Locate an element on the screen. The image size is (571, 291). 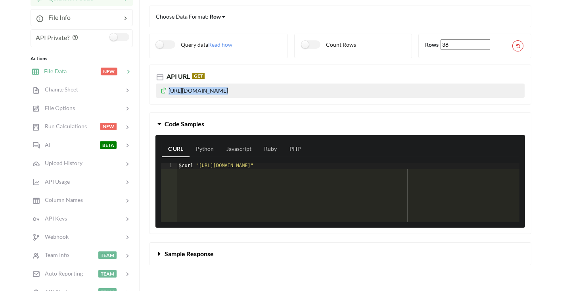
span: API Private? is located at coordinates (52, 37).